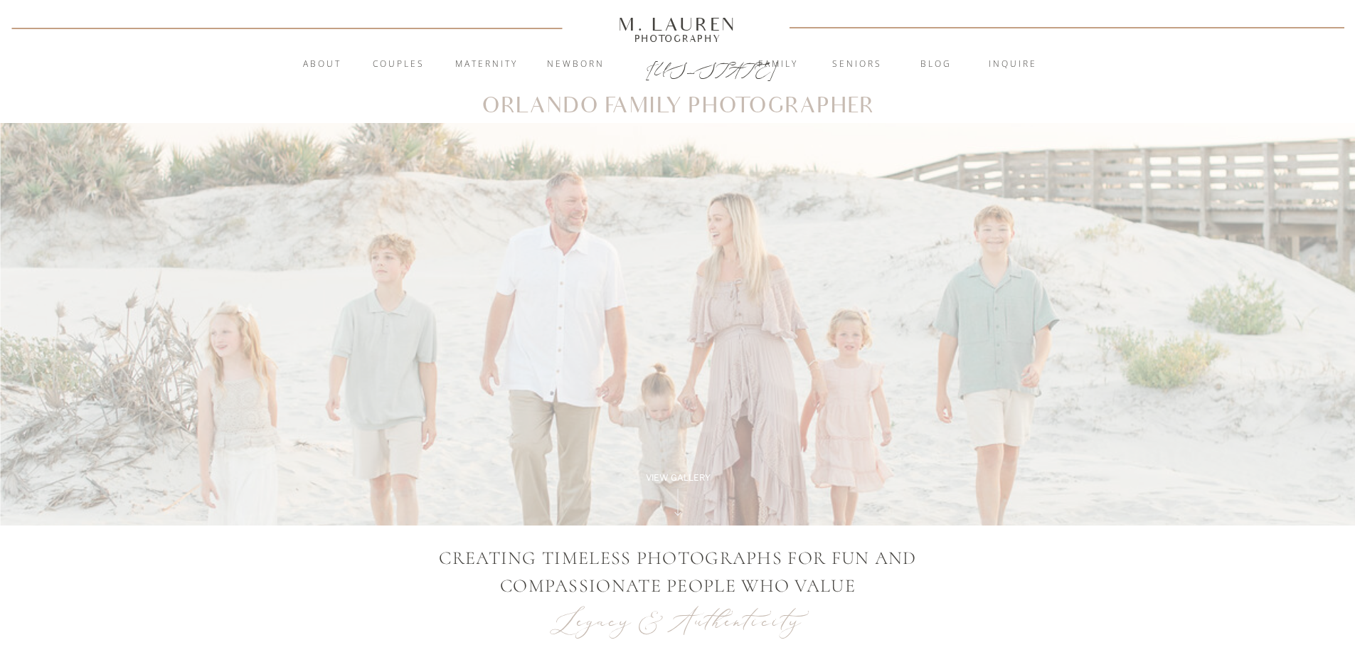 The image size is (1355, 672). I want to click on div: View Gallery, so click(679, 478).